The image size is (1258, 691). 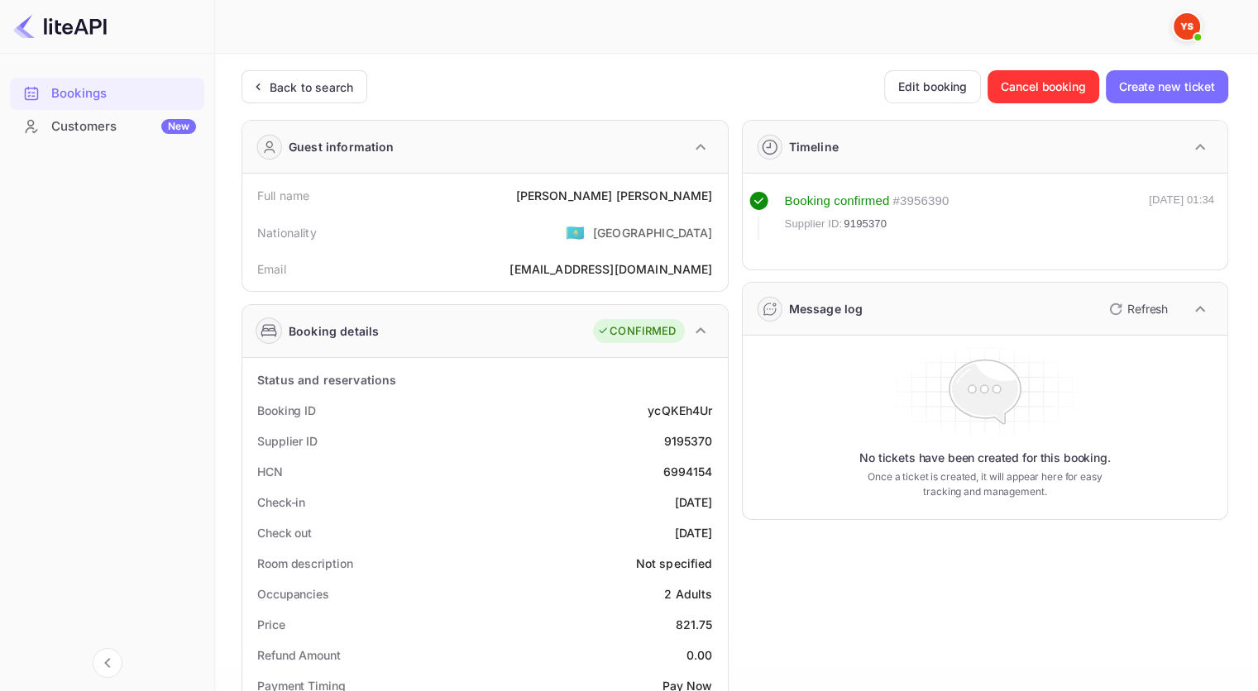 I want to click on p: Once a ticket is created, it will appear here for easy tracking and management., so click(x=985, y=485).